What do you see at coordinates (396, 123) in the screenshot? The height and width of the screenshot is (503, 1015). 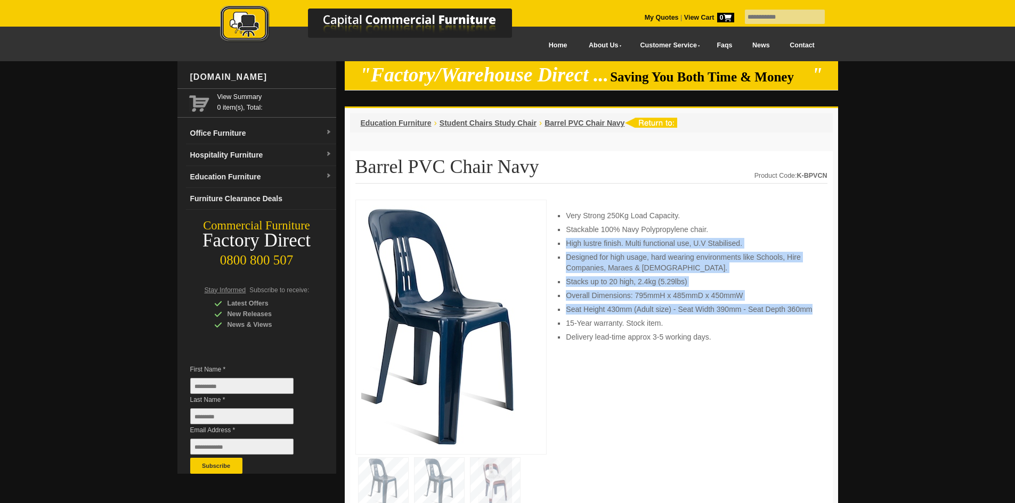 I see `a: Education Furniture` at bounding box center [396, 123].